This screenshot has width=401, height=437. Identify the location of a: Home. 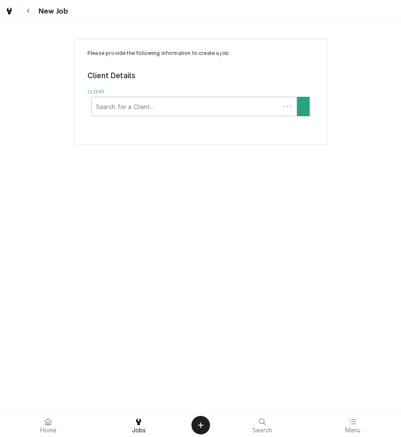
(48, 425).